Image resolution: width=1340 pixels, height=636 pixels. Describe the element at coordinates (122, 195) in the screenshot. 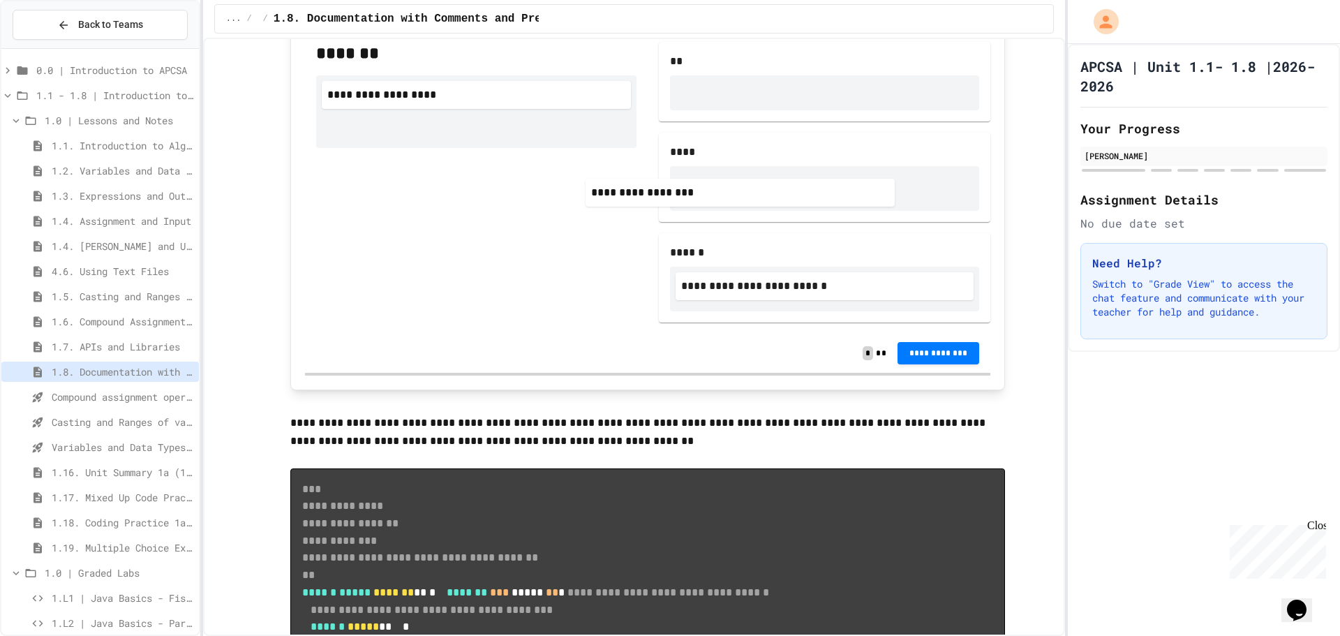

I see `span: 1.3. Expressions and Output [New]` at that location.